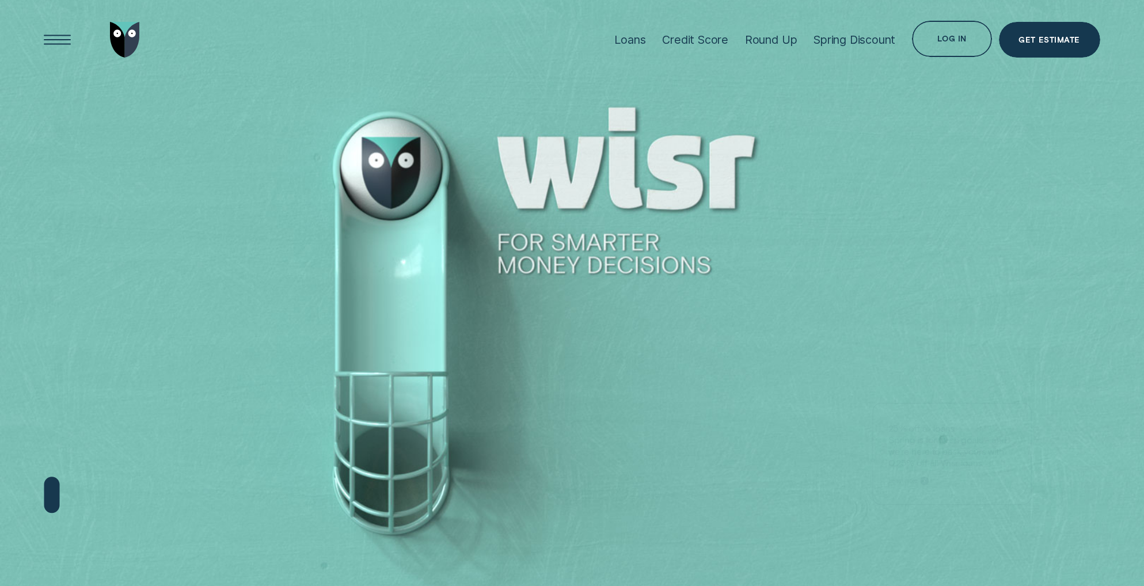 This screenshot has width=1144, height=586. What do you see at coordinates (903, 481) in the screenshot?
I see `span: Learn more` at bounding box center [903, 481].